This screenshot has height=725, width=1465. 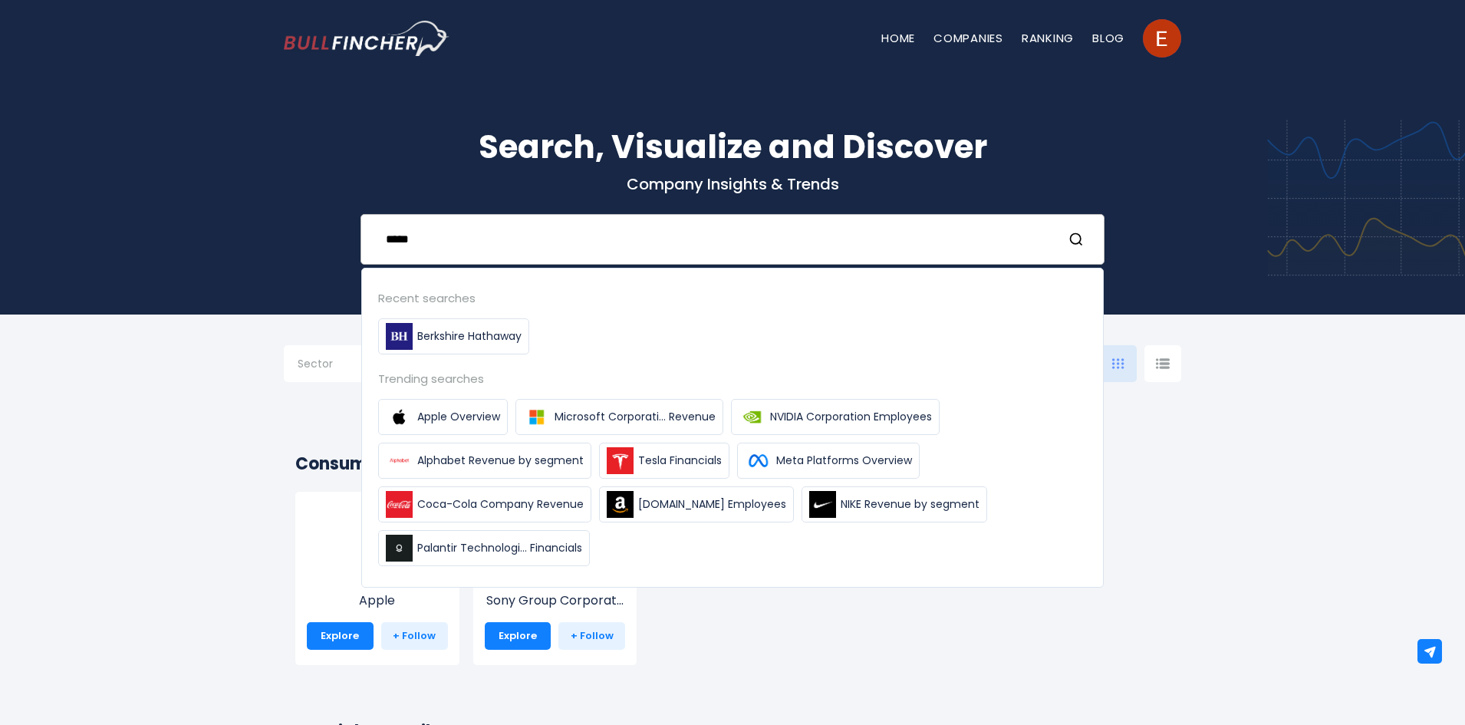 I want to click on img: Bullfincher logo, so click(x=367, y=38).